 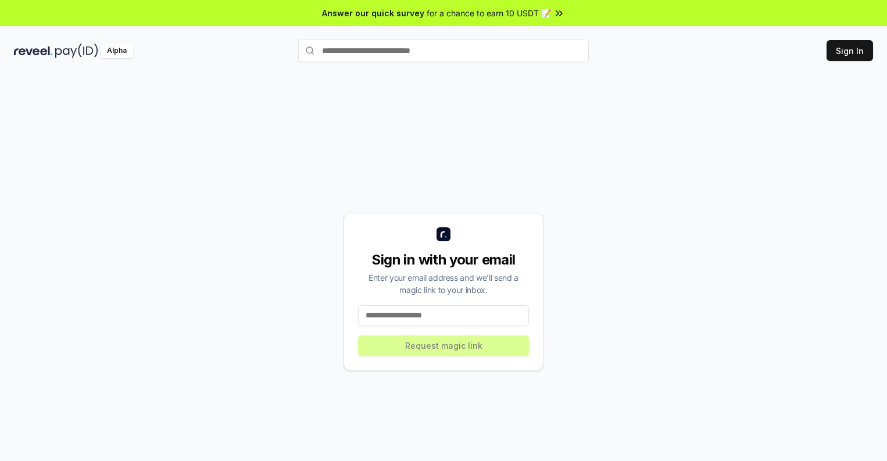 I want to click on img: logo_small, so click(x=443, y=234).